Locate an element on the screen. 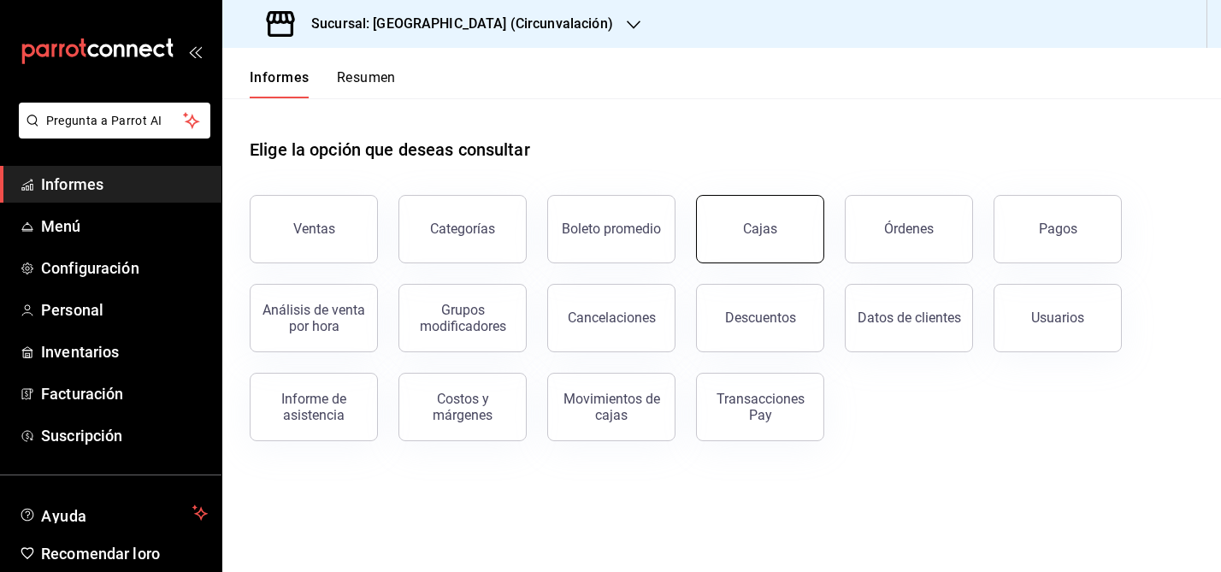  font: Datos de clientes is located at coordinates (909, 317).